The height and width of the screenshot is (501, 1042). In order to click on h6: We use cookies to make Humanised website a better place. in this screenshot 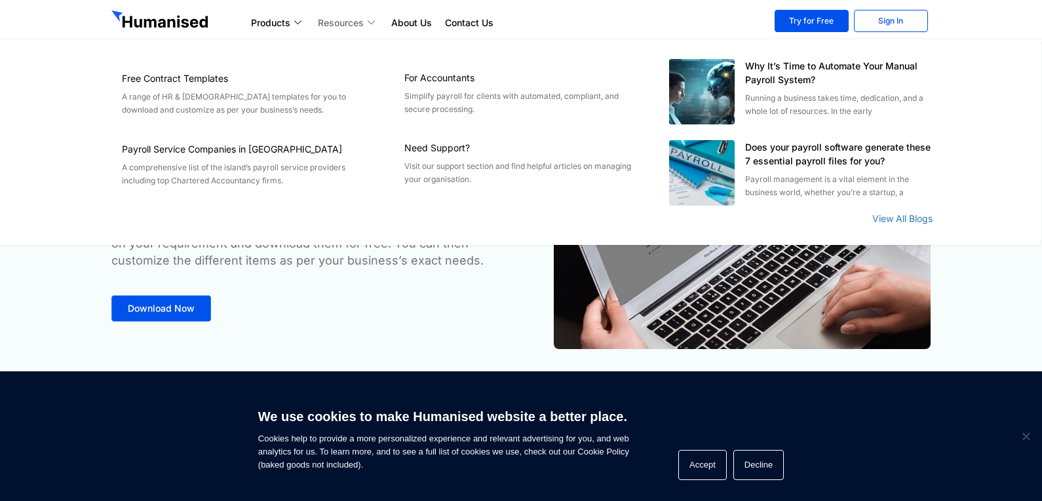, I will do `click(444, 417)`.